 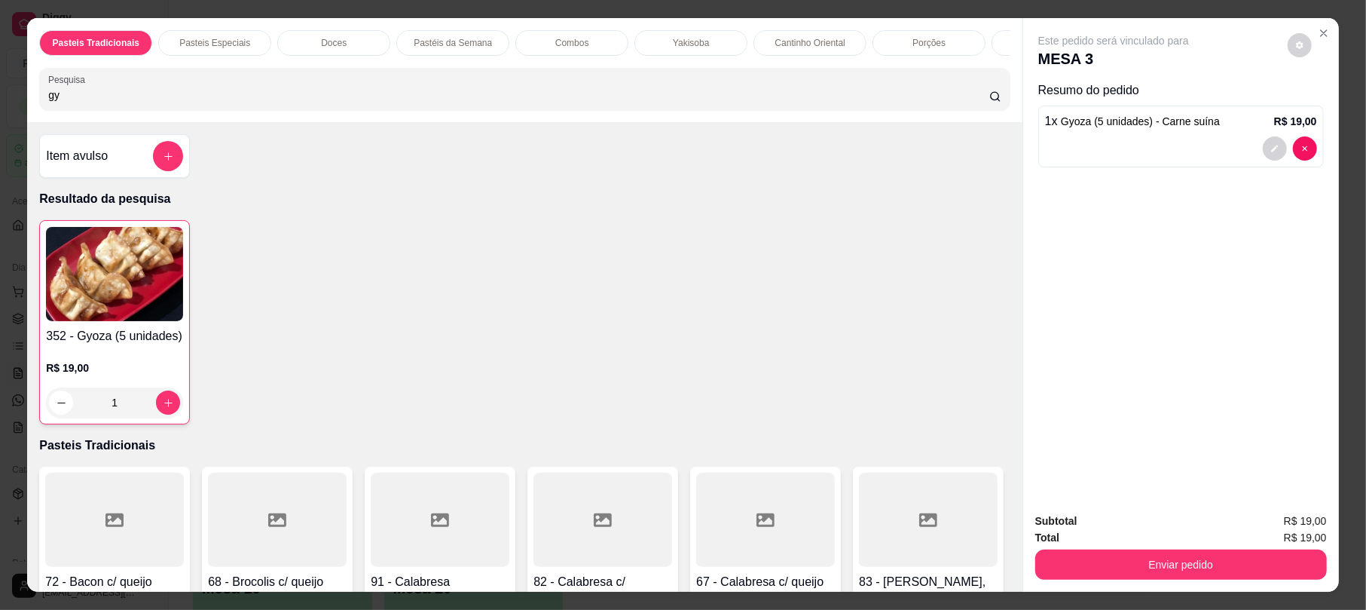 I want to click on p: Porções, so click(x=929, y=43).